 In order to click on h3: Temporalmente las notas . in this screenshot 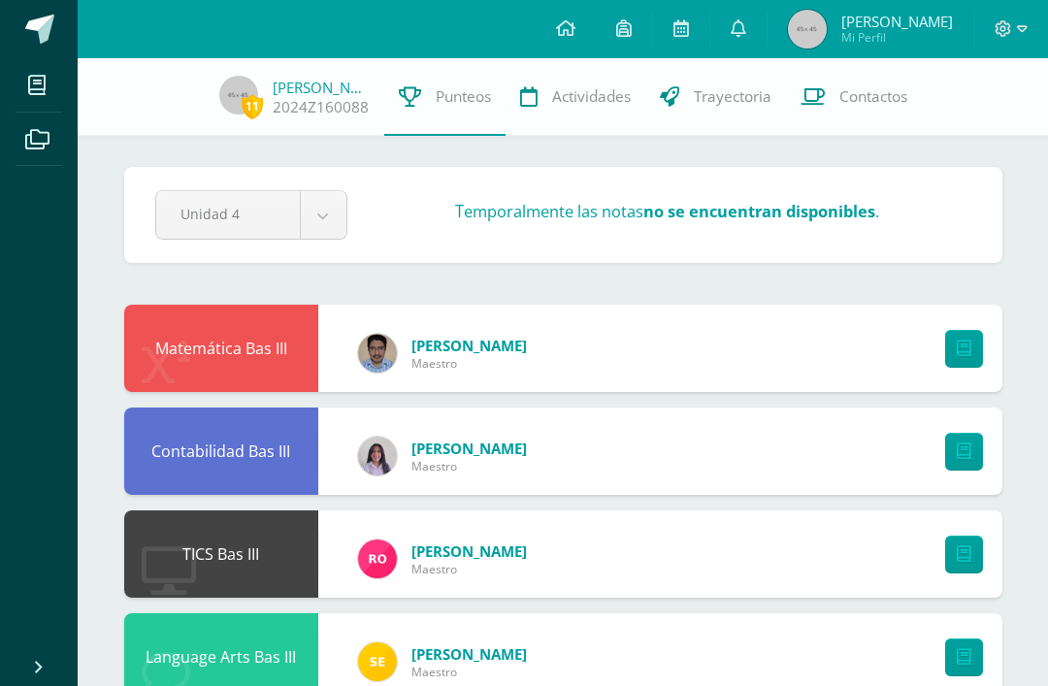, I will do `click(667, 212)`.